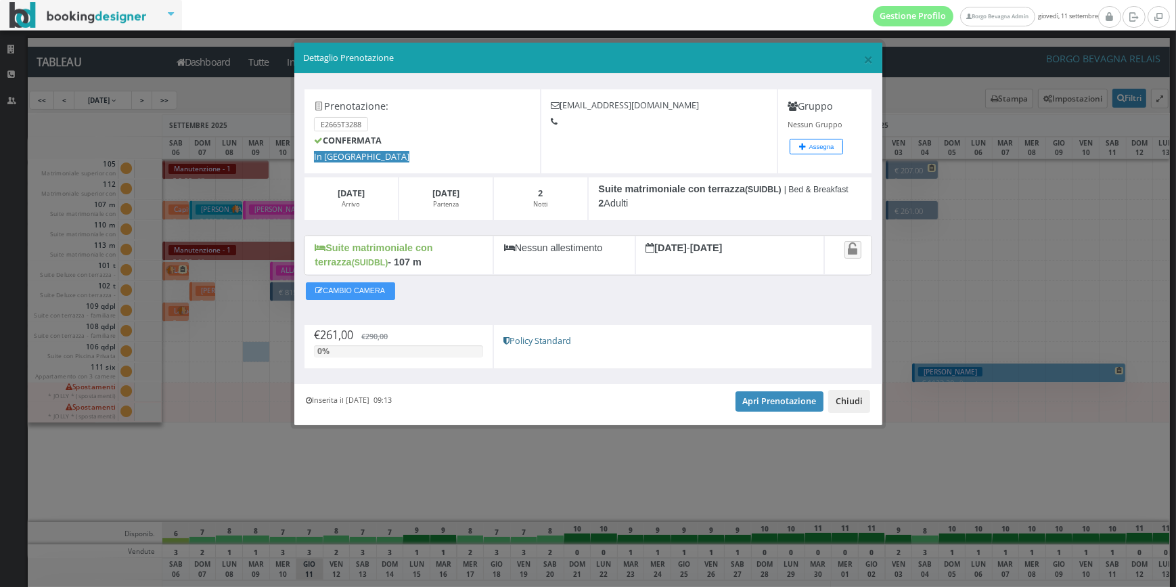  I want to click on small: Arrivo, so click(351, 204).